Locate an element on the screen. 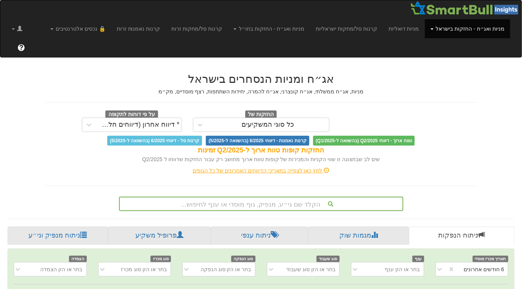 This screenshot has height=289, width=522. span: ענף is located at coordinates (418, 259).